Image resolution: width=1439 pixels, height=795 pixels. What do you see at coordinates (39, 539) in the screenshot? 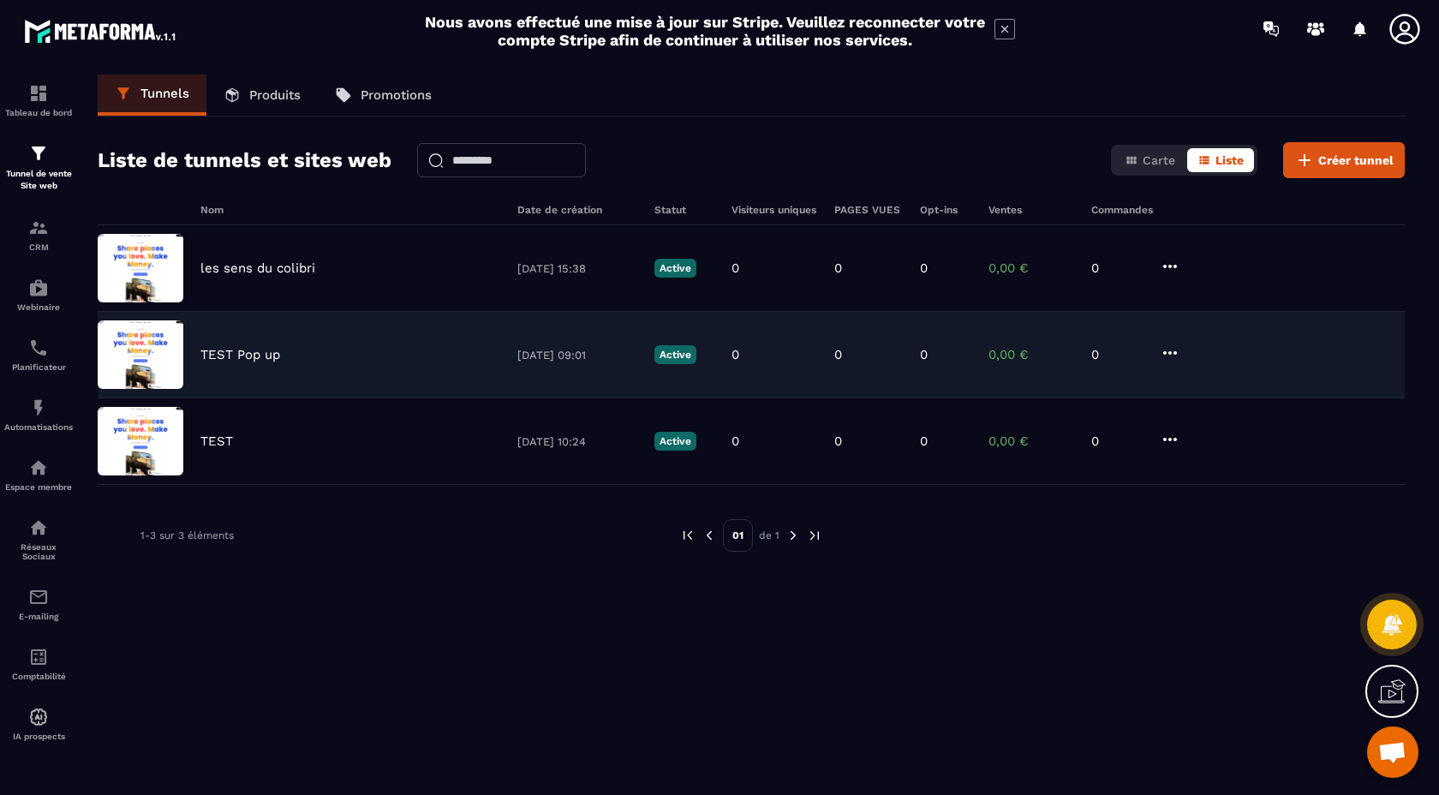
I see `a: social-networksocial-networkRéseaux Sociaux` at bounding box center [39, 539].